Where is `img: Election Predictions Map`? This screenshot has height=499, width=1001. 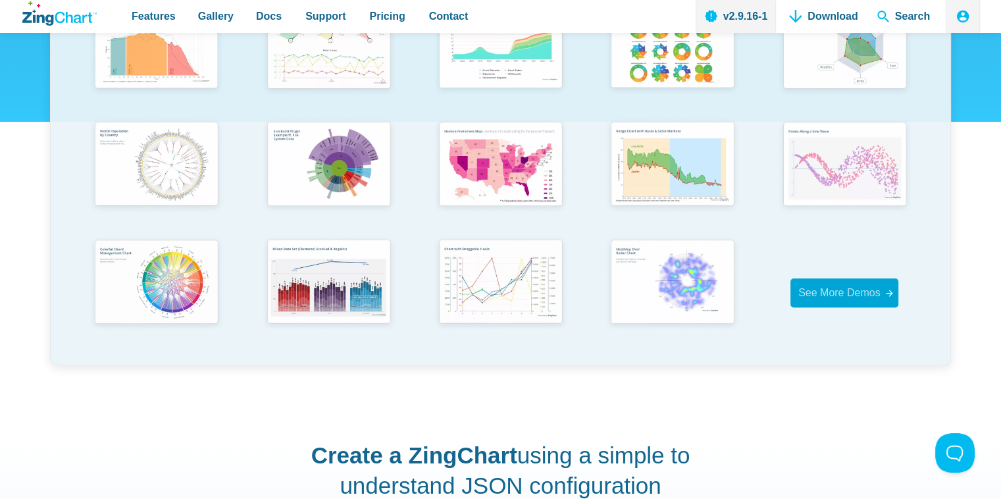 img: Election Predictions Map is located at coordinates (500, 165).